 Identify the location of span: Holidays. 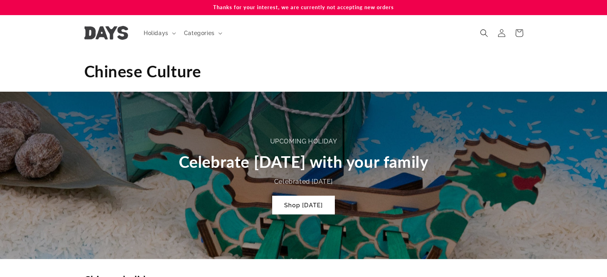
(156, 33).